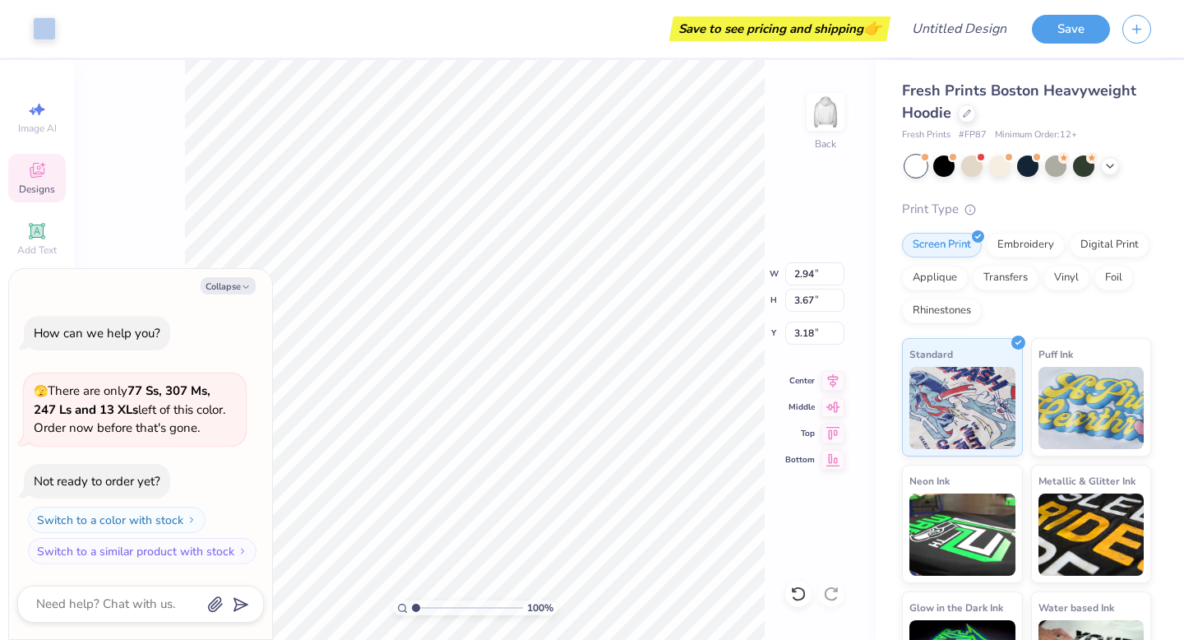 This screenshot has height=640, width=1184. Describe the element at coordinates (959, 29) in the screenshot. I see `input: Untitled Design` at that location.